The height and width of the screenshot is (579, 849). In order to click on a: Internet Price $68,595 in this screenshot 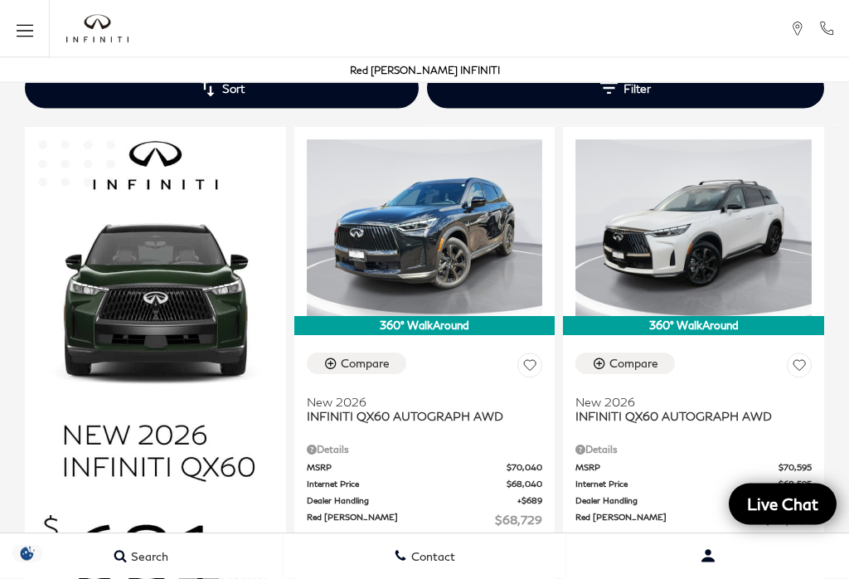, I will do `click(693, 484)`.